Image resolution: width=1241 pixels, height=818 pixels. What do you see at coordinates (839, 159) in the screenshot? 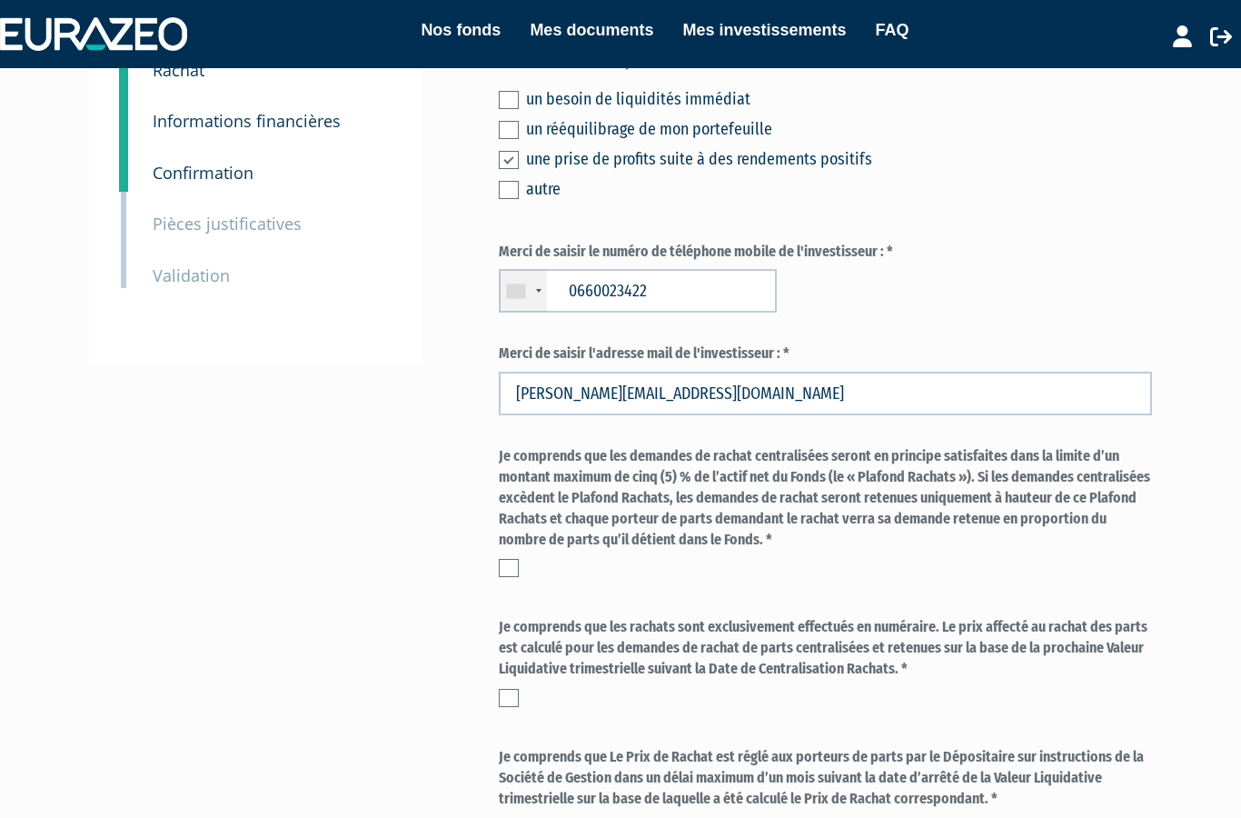
I see `div: une prise de profits suite à des rendements positifs` at bounding box center [839, 159].